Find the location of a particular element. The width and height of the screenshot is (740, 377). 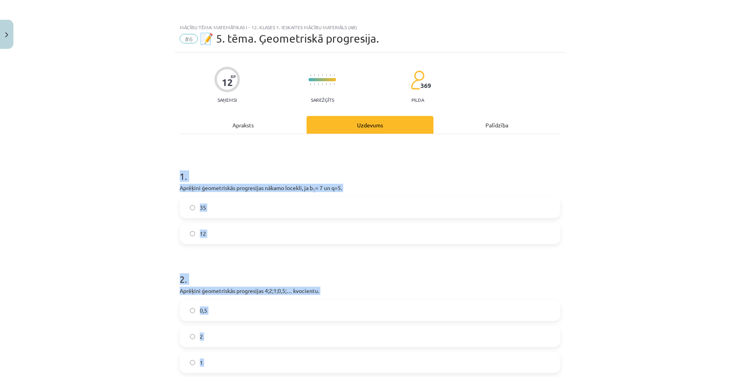

input: 0,5 is located at coordinates (192, 310).